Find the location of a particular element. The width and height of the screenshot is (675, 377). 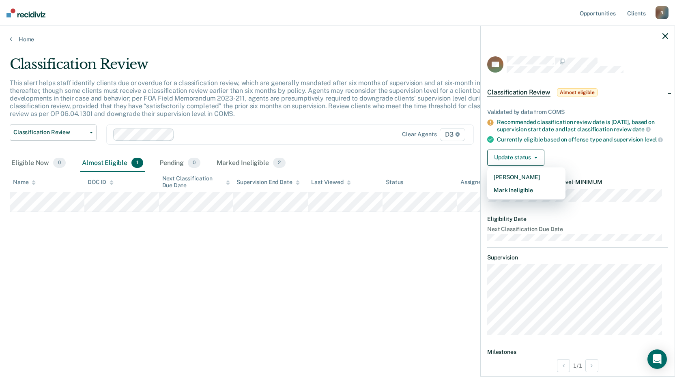

dt: Milestones is located at coordinates (577, 352).